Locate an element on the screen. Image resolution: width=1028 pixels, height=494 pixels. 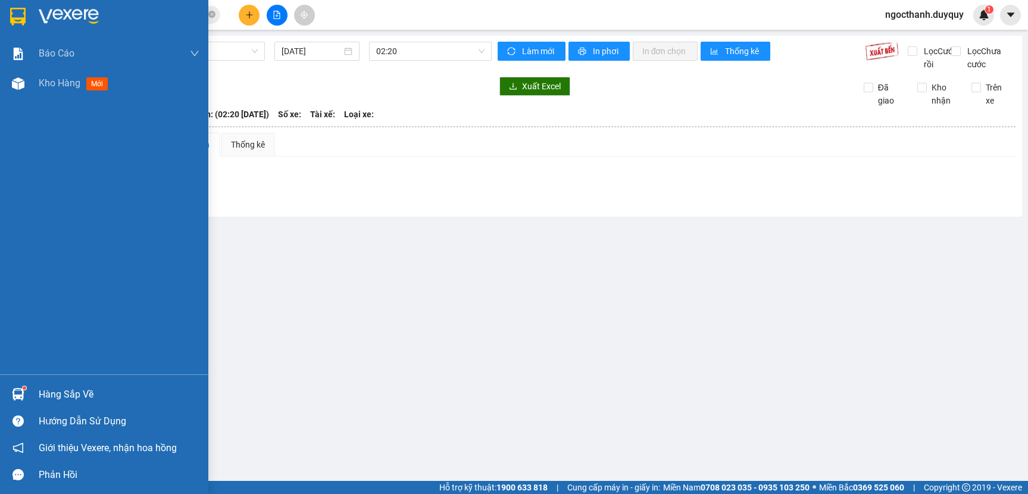
button: file-add is located at coordinates (277, 15).